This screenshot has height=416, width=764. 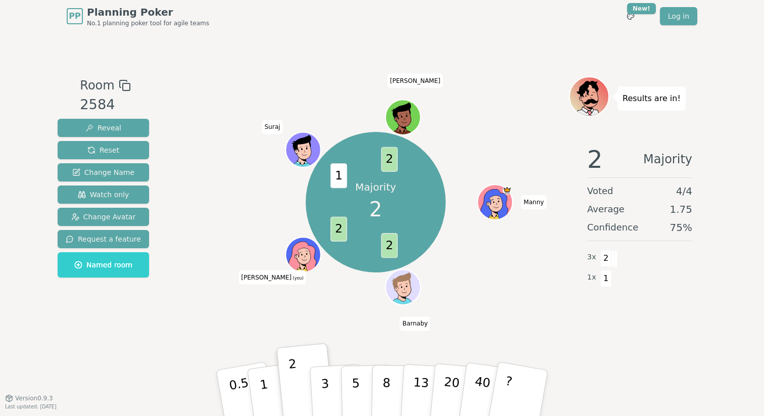 What do you see at coordinates (591, 257) in the screenshot?
I see `span: 3 x` at bounding box center [591, 257].